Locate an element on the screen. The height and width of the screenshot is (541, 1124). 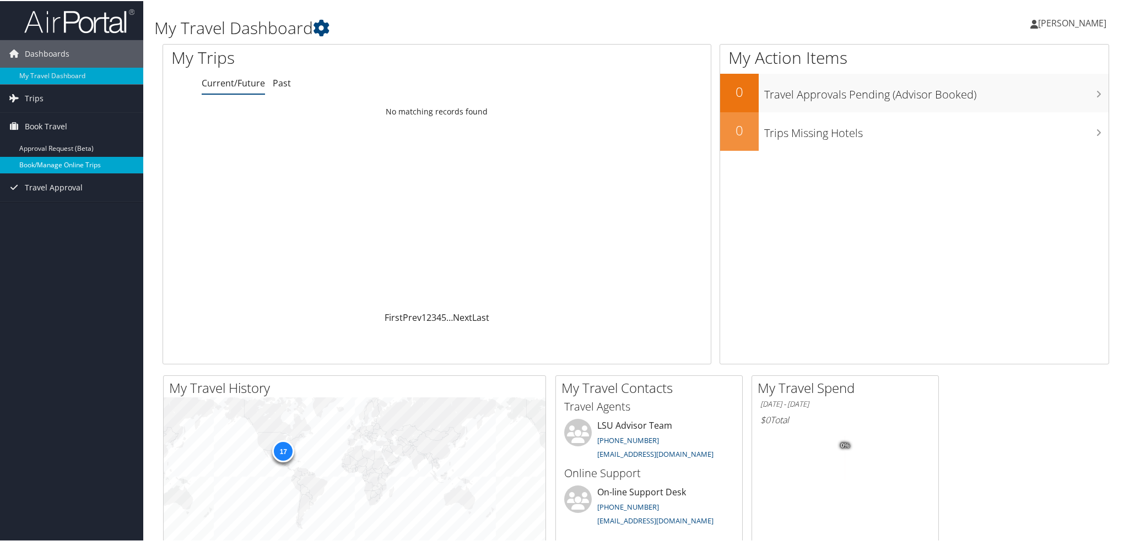
span: Dashboards is located at coordinates (47, 53).